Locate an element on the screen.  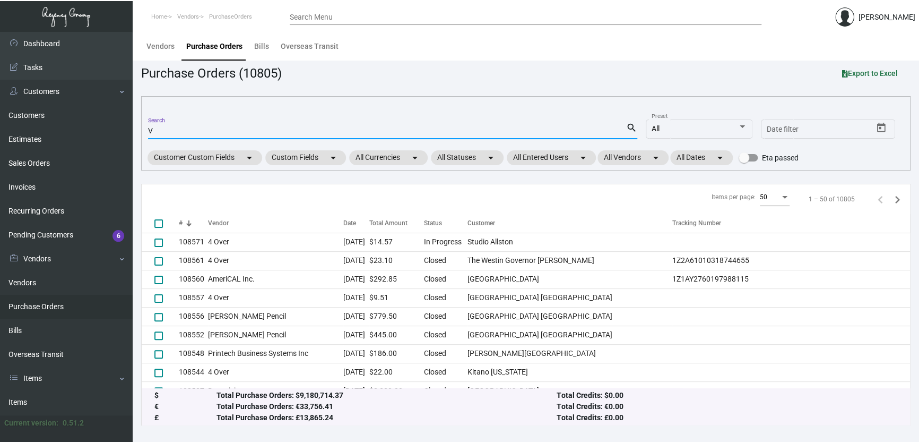
div: Purchase Orders is located at coordinates (214, 46).